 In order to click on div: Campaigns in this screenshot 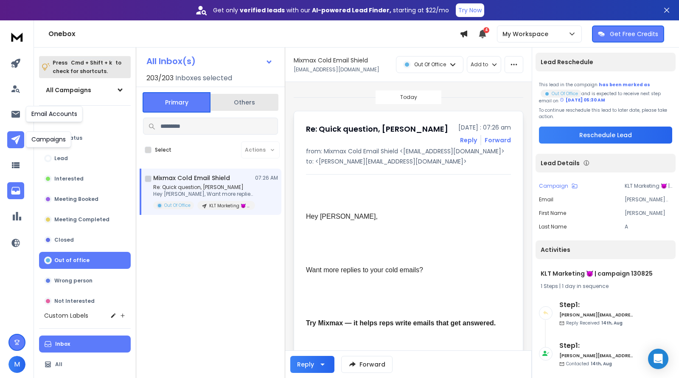, I will do `click(48, 139)`.